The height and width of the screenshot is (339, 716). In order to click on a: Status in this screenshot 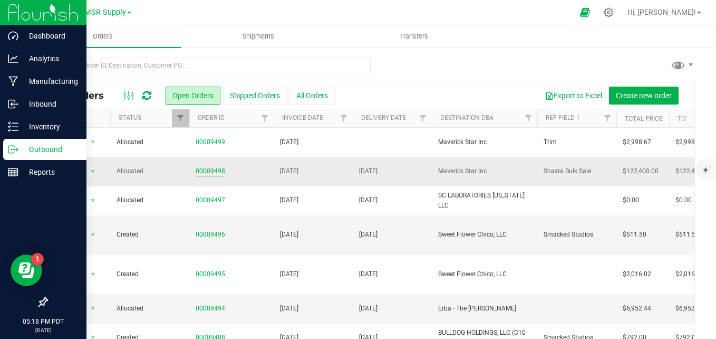, I will do `click(130, 118)`.